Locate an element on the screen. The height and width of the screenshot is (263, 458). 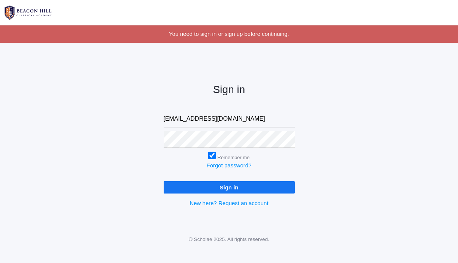
input: Sign in is located at coordinates (229, 187).